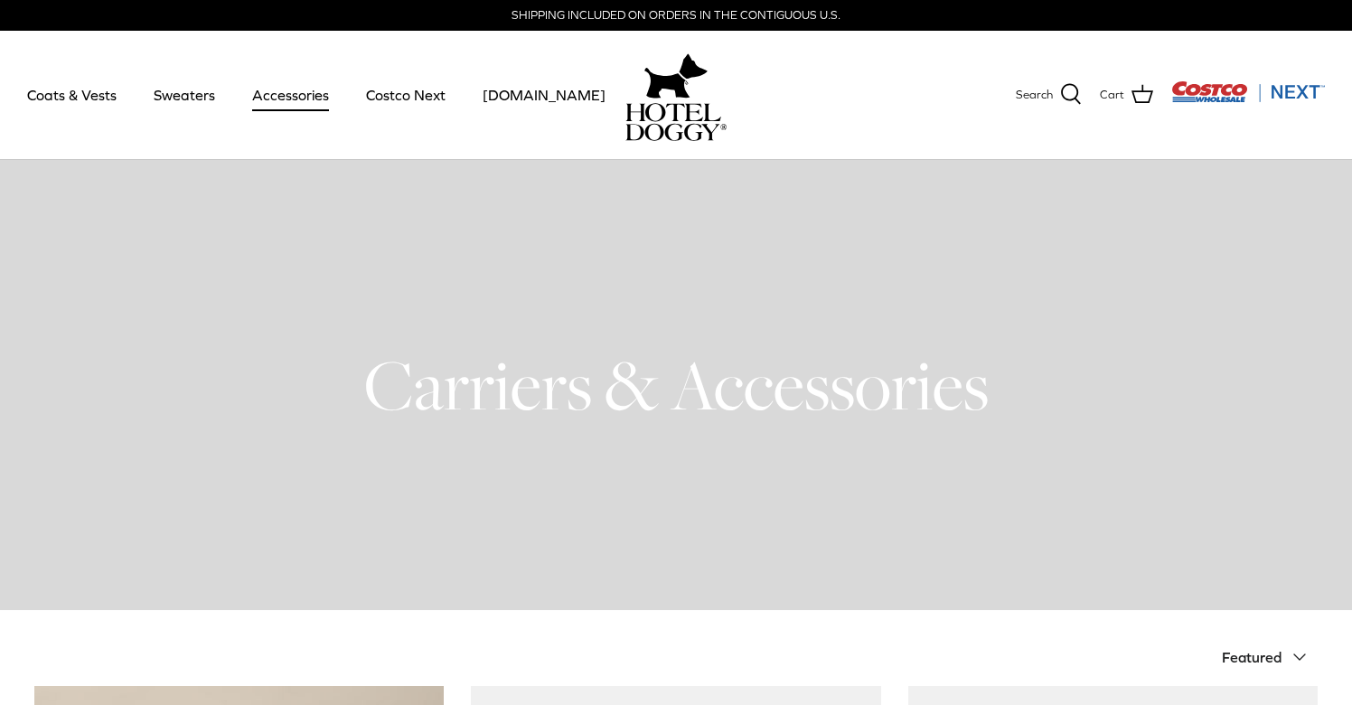 Image resolution: width=1352 pixels, height=705 pixels. What do you see at coordinates (1248, 91) in the screenshot?
I see `img: Costco Next` at bounding box center [1248, 91].